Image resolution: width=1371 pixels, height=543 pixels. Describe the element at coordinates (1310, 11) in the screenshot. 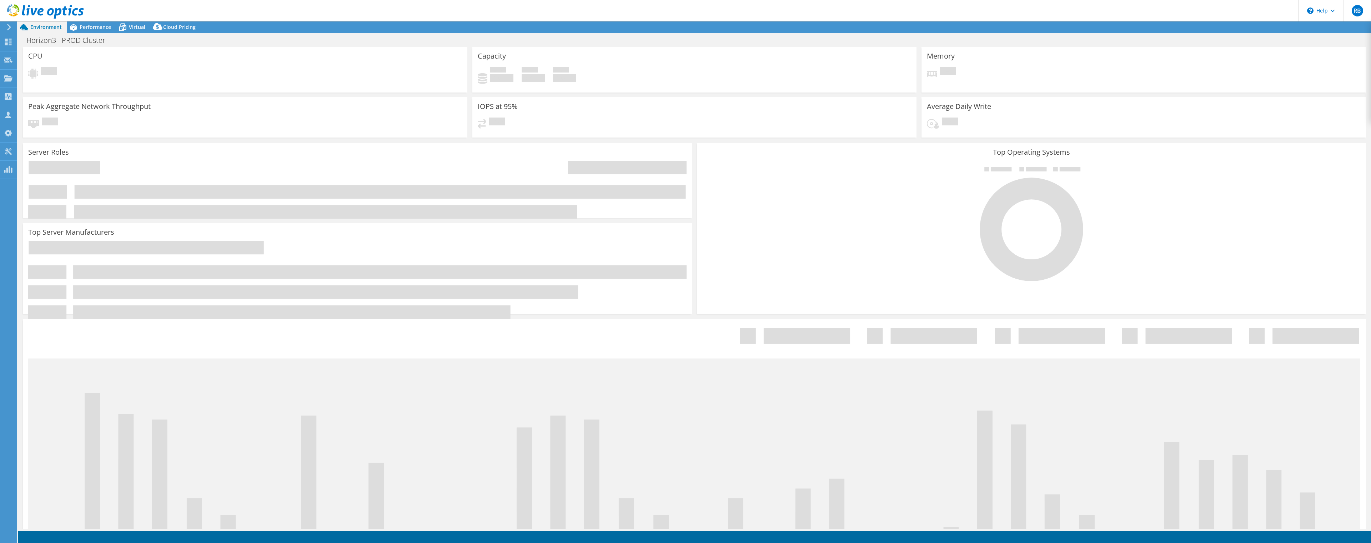

I see `svg: \n` at that location.